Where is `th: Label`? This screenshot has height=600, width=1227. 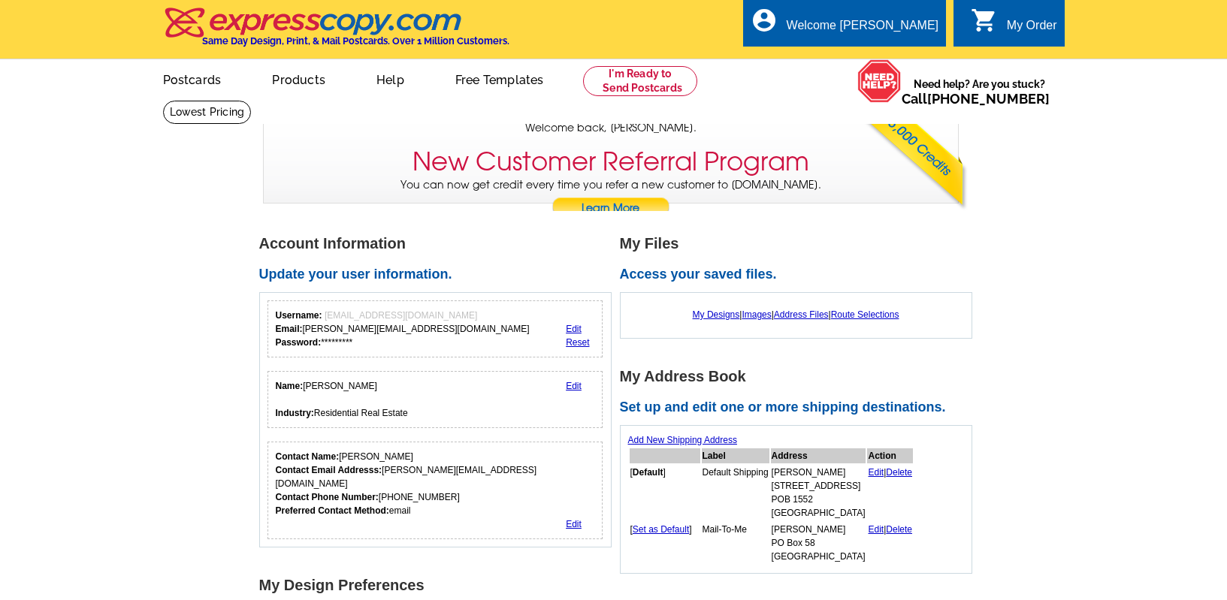
th: Label is located at coordinates (736, 456).